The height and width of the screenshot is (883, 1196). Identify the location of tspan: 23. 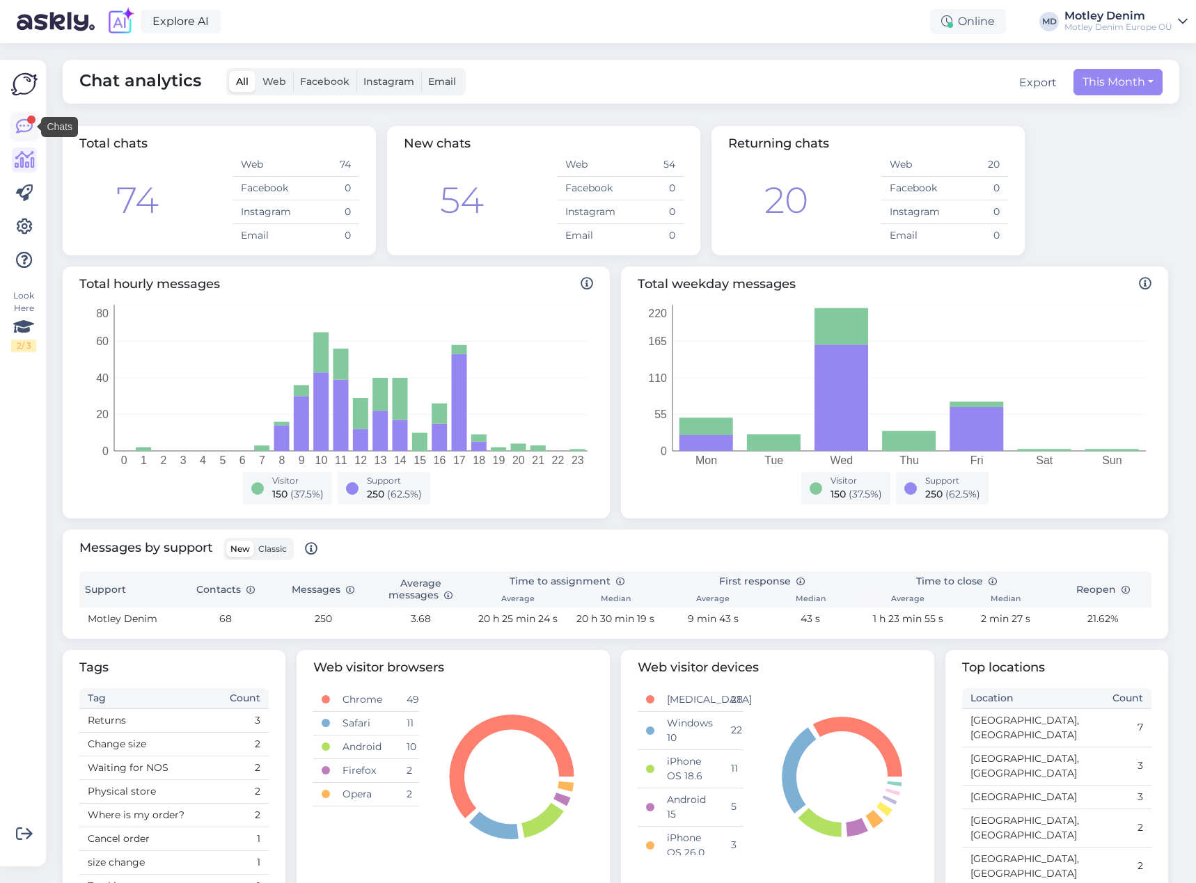
(578, 460).